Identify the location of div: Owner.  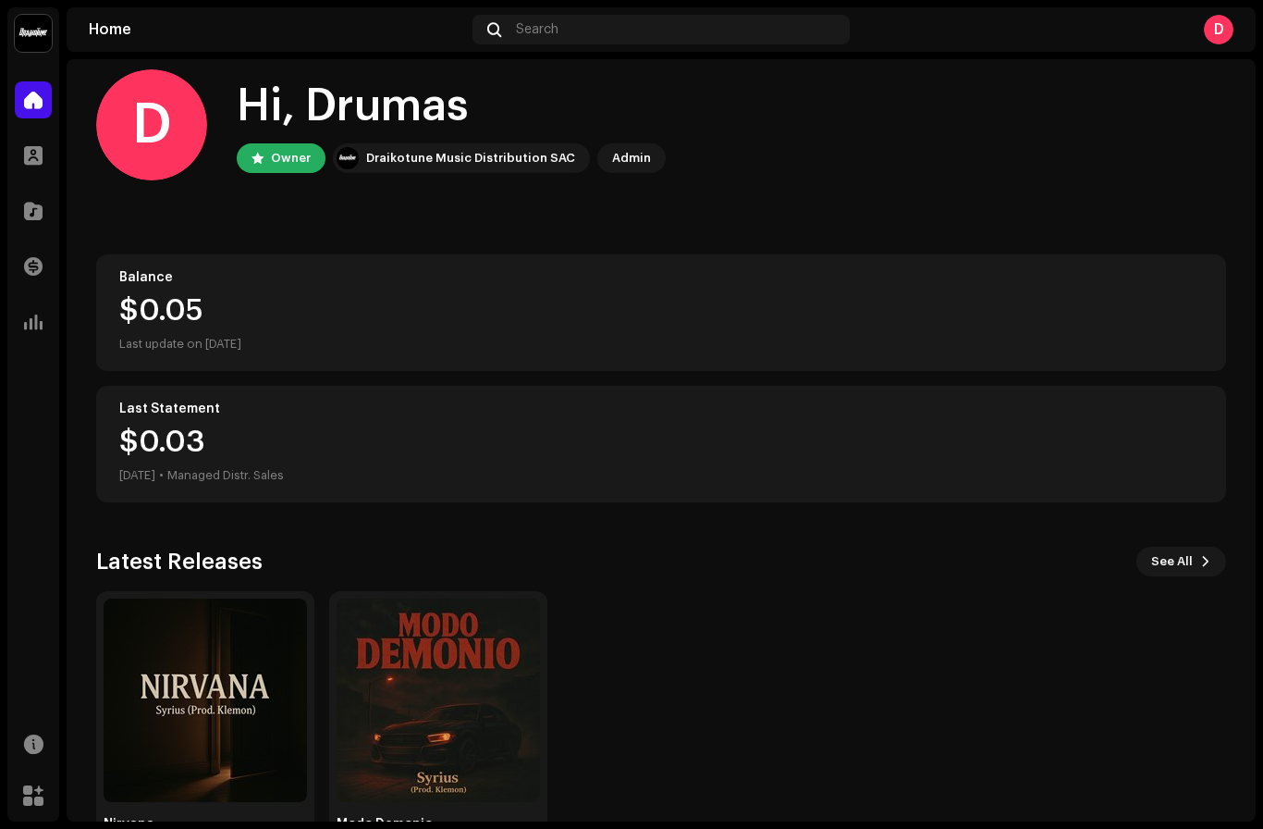
(290, 158).